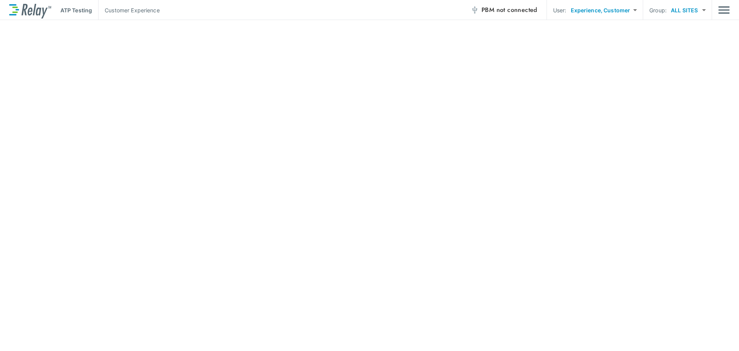 The image size is (739, 351). Describe the element at coordinates (509, 10) in the screenshot. I see `span: PBM` at that location.